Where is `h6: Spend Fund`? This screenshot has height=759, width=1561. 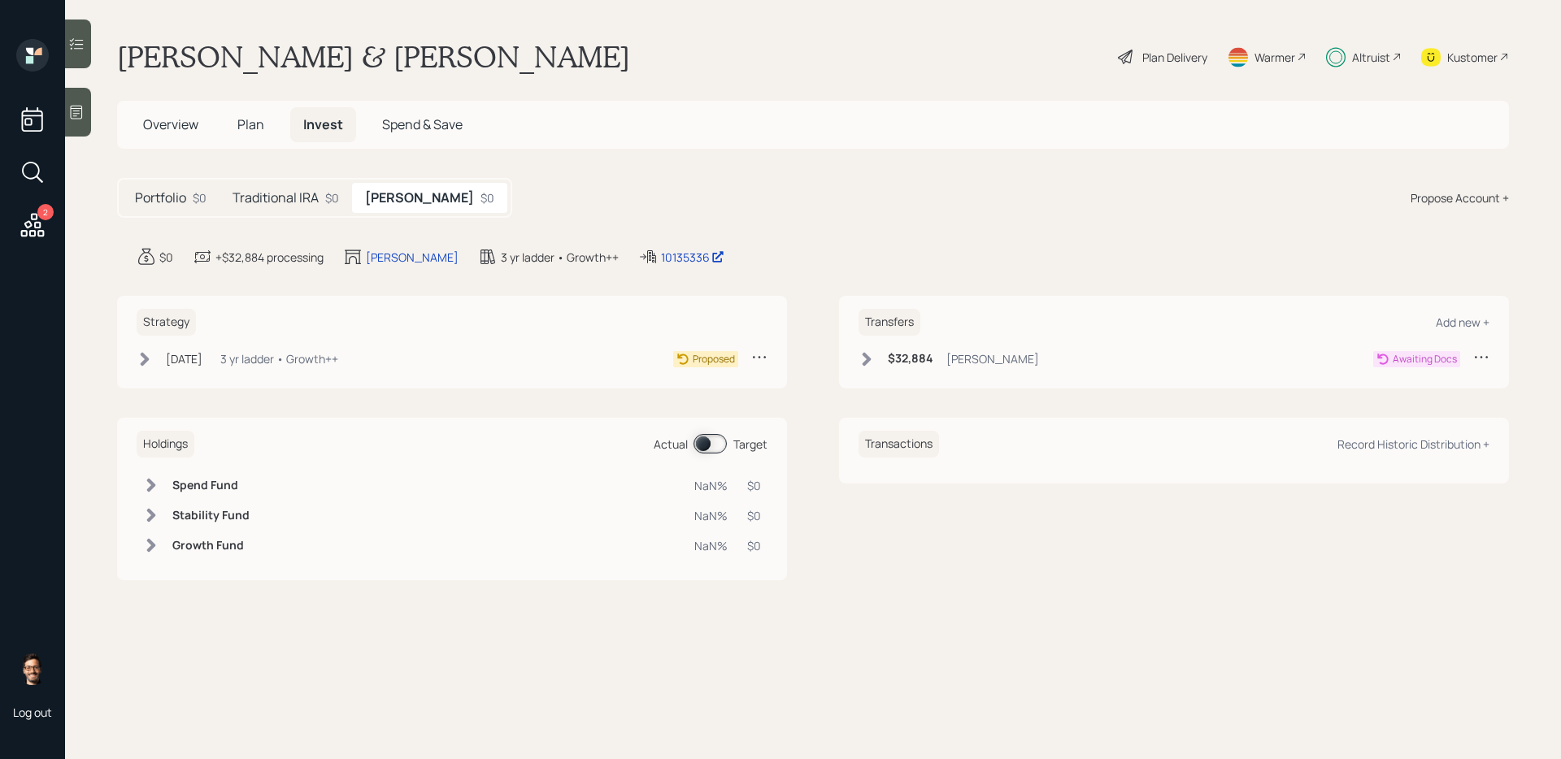 h6: Spend Fund is located at coordinates (211, 485).